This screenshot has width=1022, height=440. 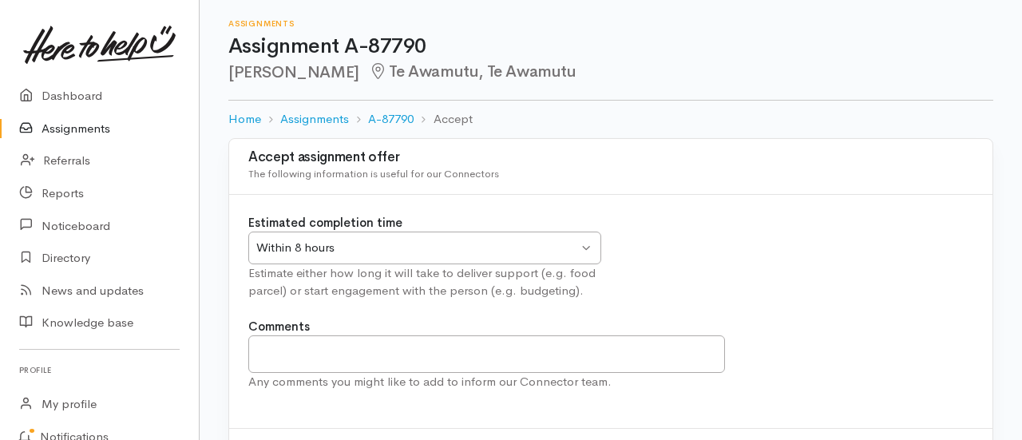 What do you see at coordinates (417, 247) in the screenshot?
I see `div: Within 8 hours` at bounding box center [417, 247].